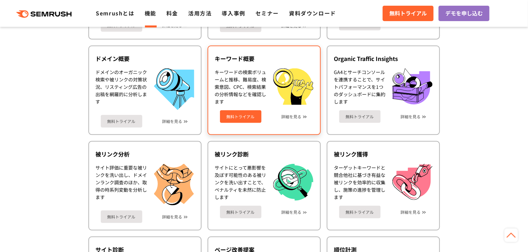 The height and width of the screenshot is (252, 528). Describe the element at coordinates (360, 182) in the screenshot. I see `div: ターゲットキーワードと競合他社に基づき有益な被リンクを効率的に収集し、施策の進捗を管理します` at that location.